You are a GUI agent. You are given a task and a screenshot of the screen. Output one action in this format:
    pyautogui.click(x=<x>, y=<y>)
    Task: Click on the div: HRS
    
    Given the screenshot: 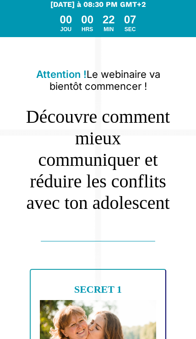 What is the action you would take?
    pyautogui.click(x=87, y=29)
    